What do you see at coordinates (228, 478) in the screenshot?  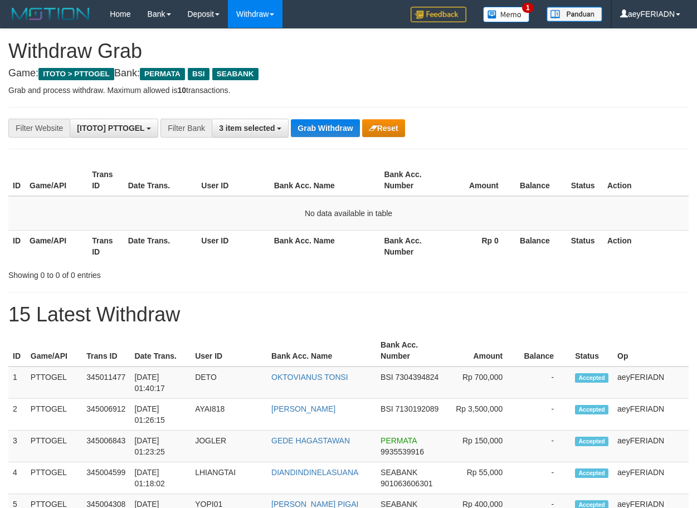 I see `td: LHIANGTAI` at bounding box center [228, 478].